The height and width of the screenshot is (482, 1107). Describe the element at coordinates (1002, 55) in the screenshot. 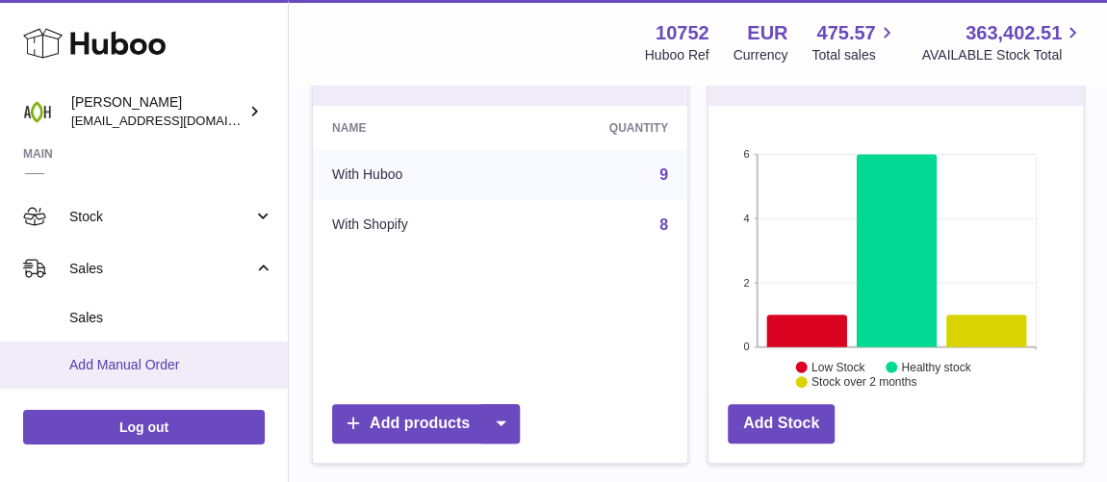

I see `span: AVAILABLE Stock Total` at that location.